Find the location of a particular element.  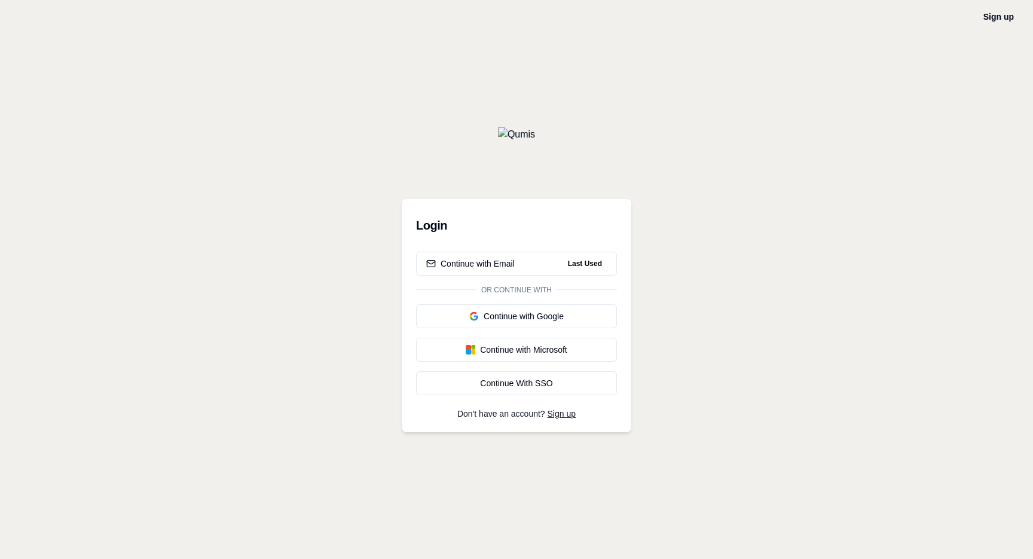

div: Continue with Microsoft is located at coordinates (516, 350).